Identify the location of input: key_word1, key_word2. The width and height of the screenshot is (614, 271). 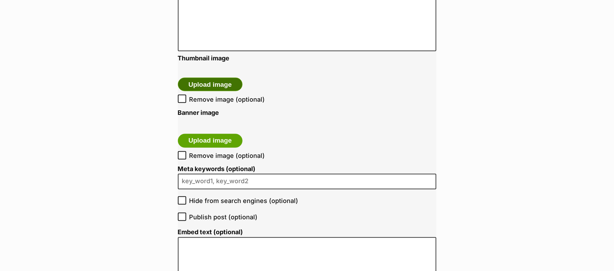
(307, 182).